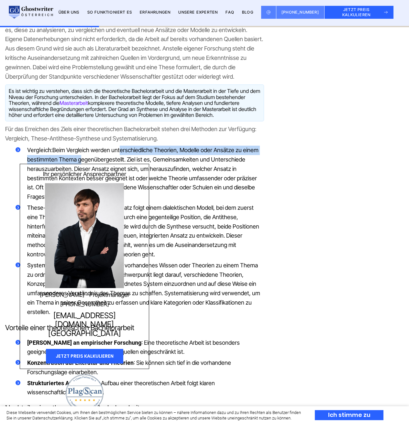 The width and height of the screenshot is (409, 425). What do you see at coordinates (248, 12) in the screenshot?
I see `a: BLOG` at bounding box center [248, 12].